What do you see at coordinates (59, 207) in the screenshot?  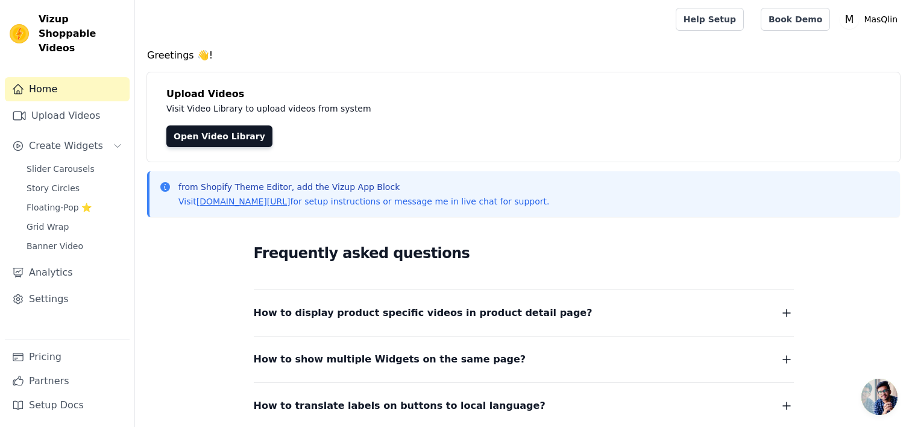 I see `span: Floating-Pop ⭐` at bounding box center [59, 207].